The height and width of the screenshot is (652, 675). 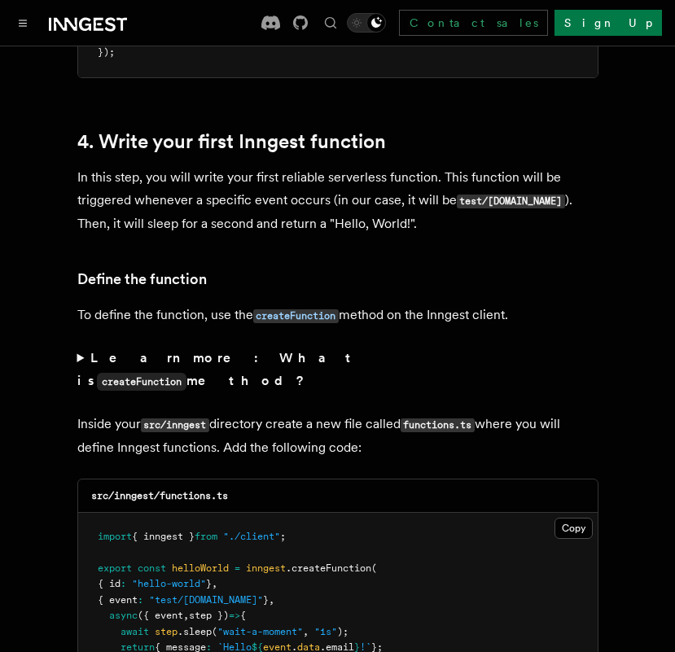 I want to click on span: { inngest }, so click(x=163, y=537).